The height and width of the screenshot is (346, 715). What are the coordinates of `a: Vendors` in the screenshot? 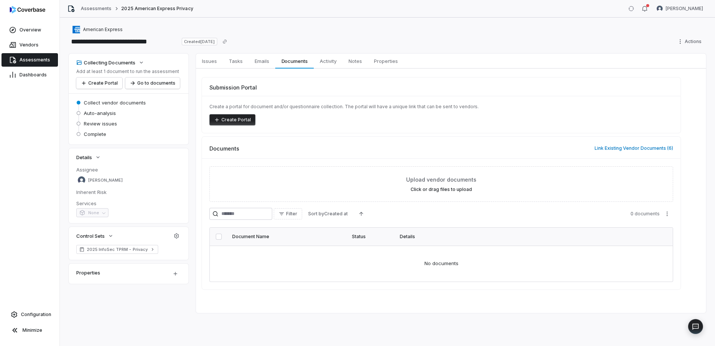 It's located at (30, 45).